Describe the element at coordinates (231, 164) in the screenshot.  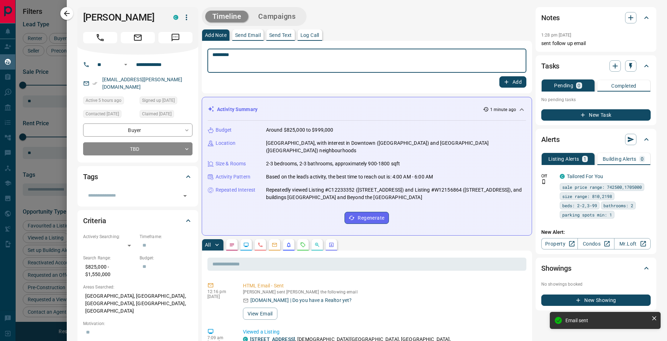
I see `p: Size & Rooms` at that location.